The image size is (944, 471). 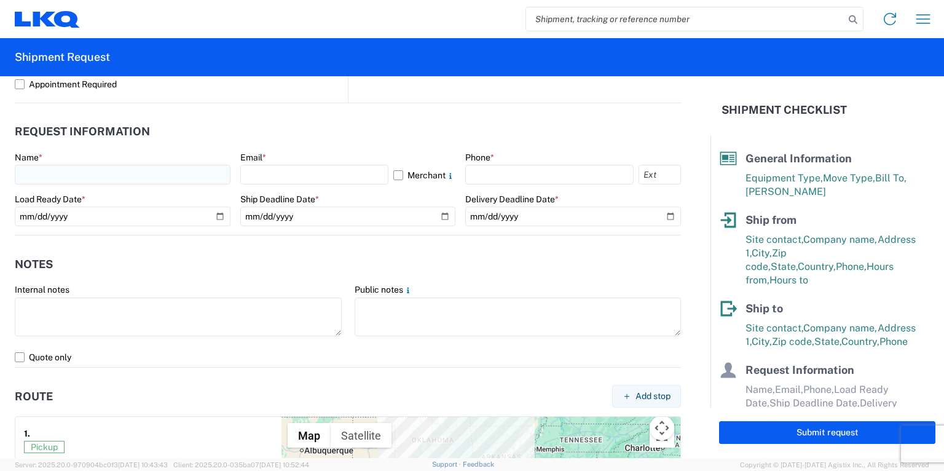 What do you see at coordinates (478, 464) in the screenshot?
I see `a: Feedback` at bounding box center [478, 464].